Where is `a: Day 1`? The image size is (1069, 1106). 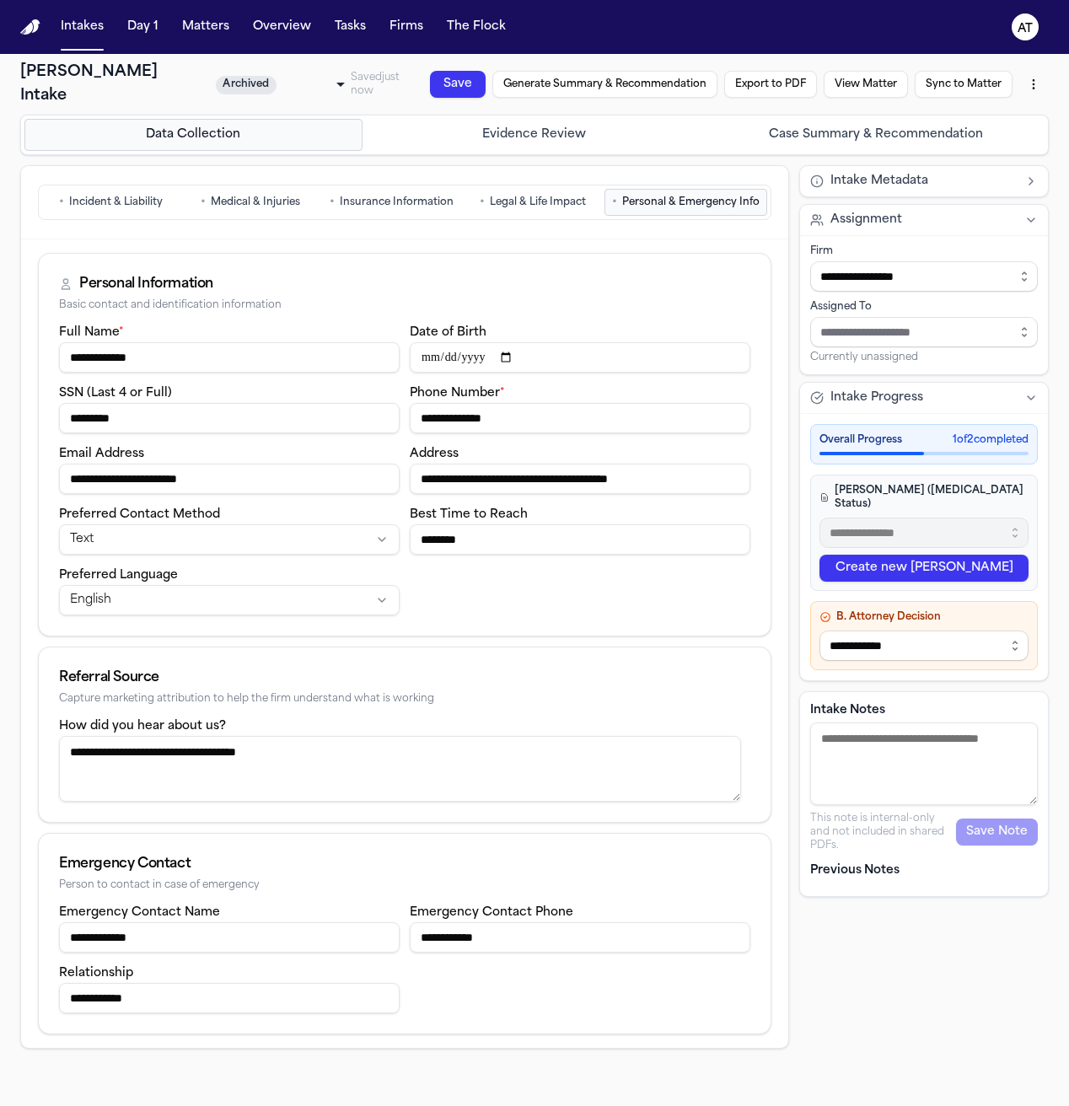 a: Day 1 is located at coordinates (142, 27).